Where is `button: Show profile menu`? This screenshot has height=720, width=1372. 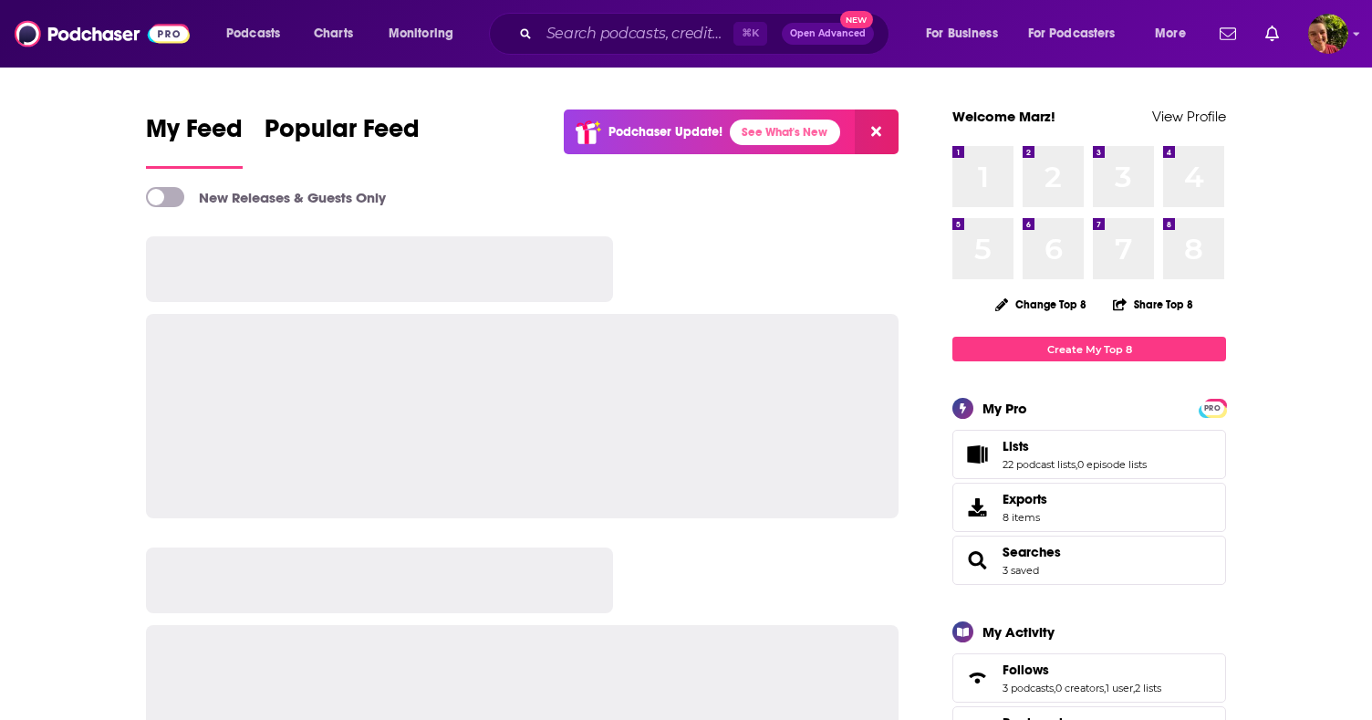 button: Show profile menu is located at coordinates (1329, 34).